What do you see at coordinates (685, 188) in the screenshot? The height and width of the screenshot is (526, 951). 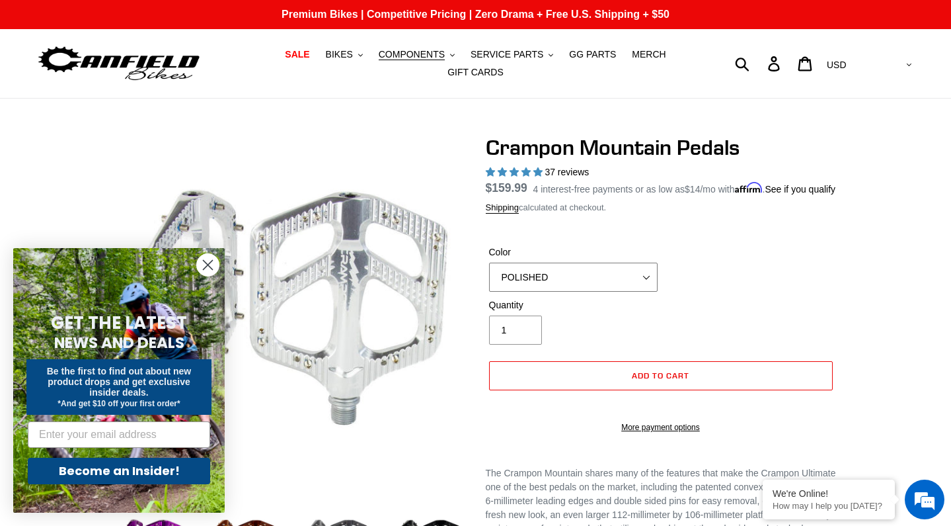 I see `p: 4 interest-free payments or as low as /mo with .` at bounding box center [685, 188].